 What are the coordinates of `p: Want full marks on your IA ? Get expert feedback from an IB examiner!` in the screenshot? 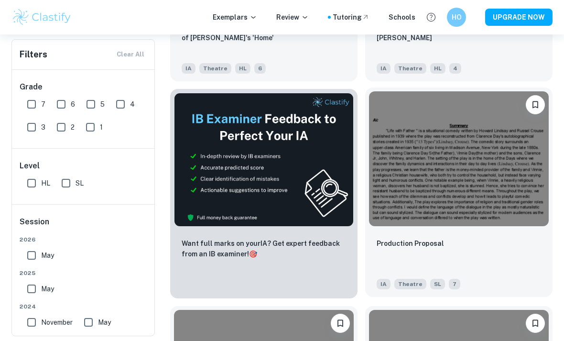 It's located at (264, 249).